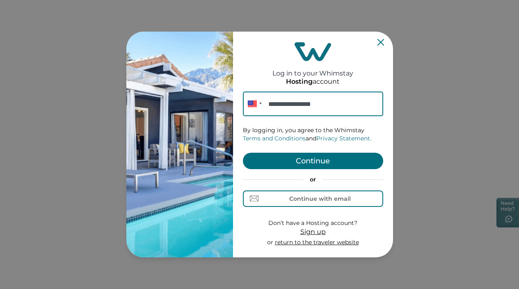 The width and height of the screenshot is (519, 289). I want to click on p: account, so click(312, 82).